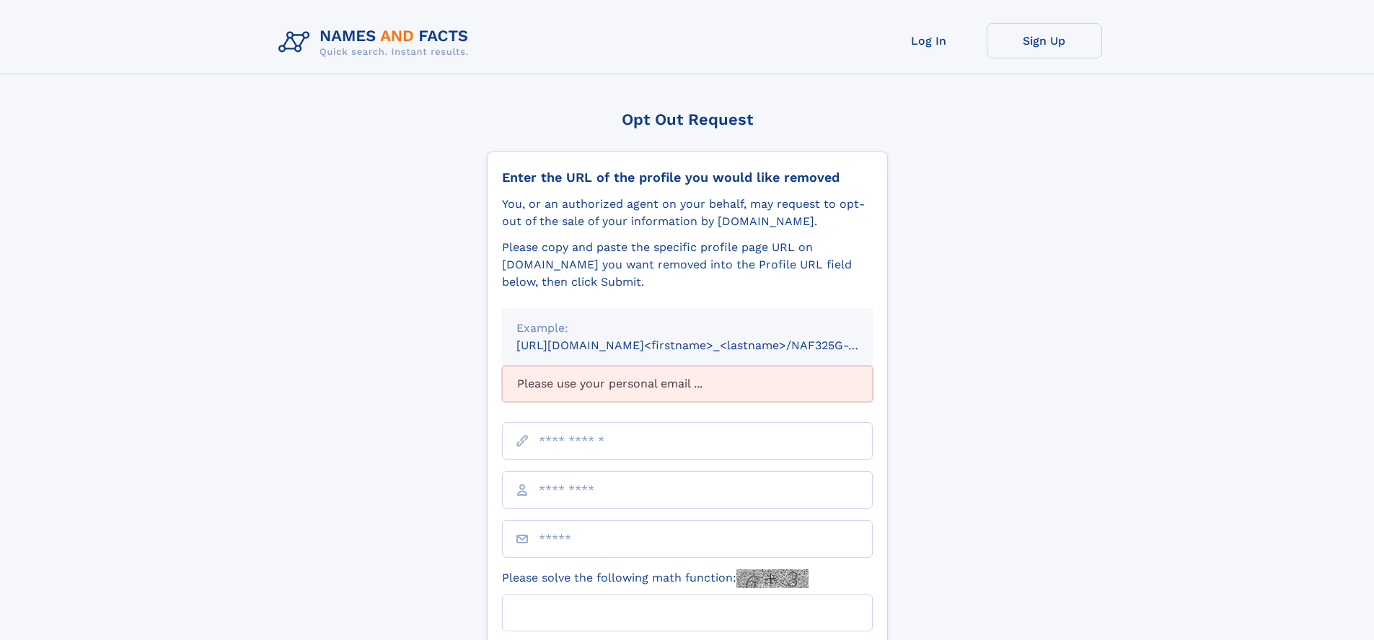  What do you see at coordinates (377, 43) in the screenshot?
I see `img: Logo Names and Facts` at bounding box center [377, 43].